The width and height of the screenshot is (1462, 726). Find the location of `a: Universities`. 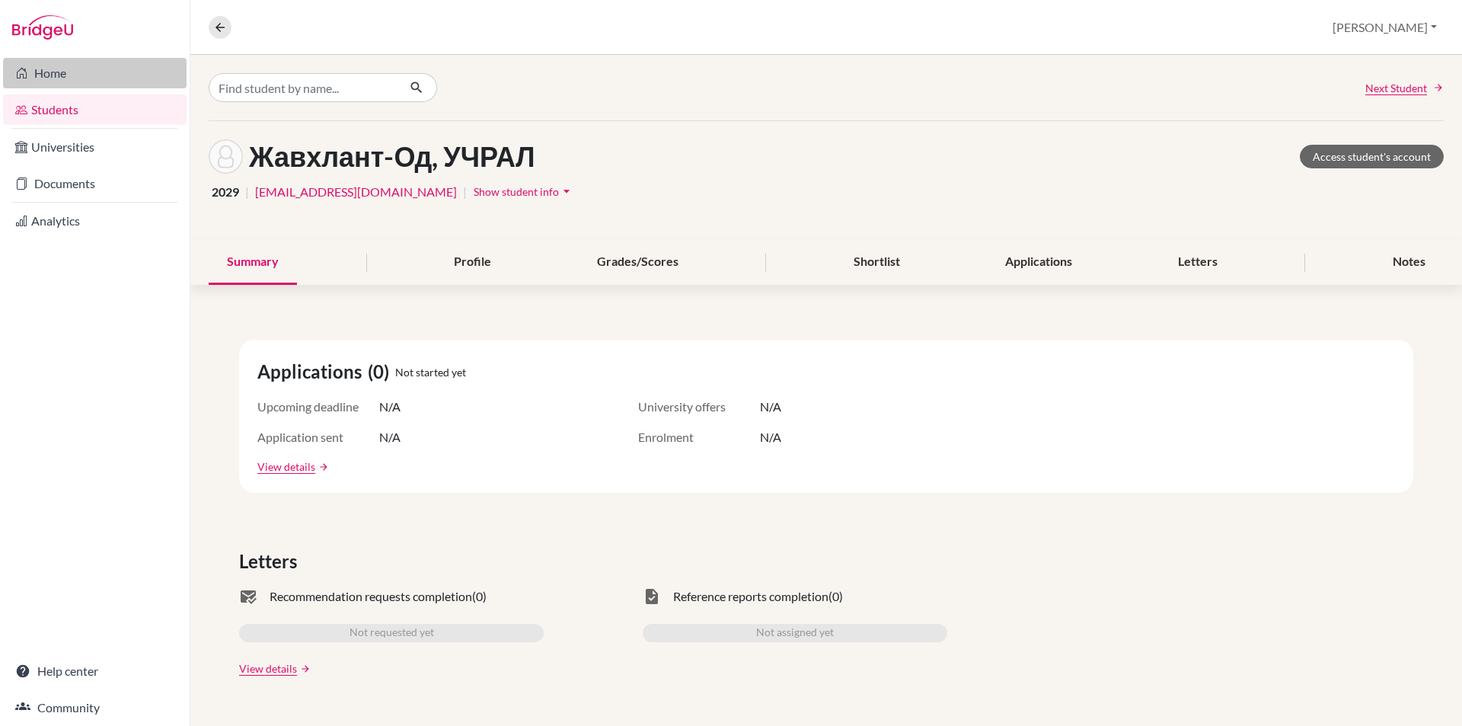

a: Universities is located at coordinates (94, 147).